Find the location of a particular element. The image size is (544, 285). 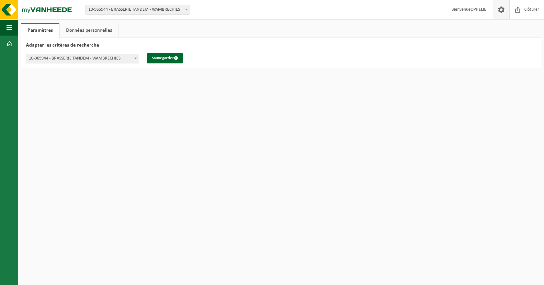

strong: OPHELIE is located at coordinates (478, 9).